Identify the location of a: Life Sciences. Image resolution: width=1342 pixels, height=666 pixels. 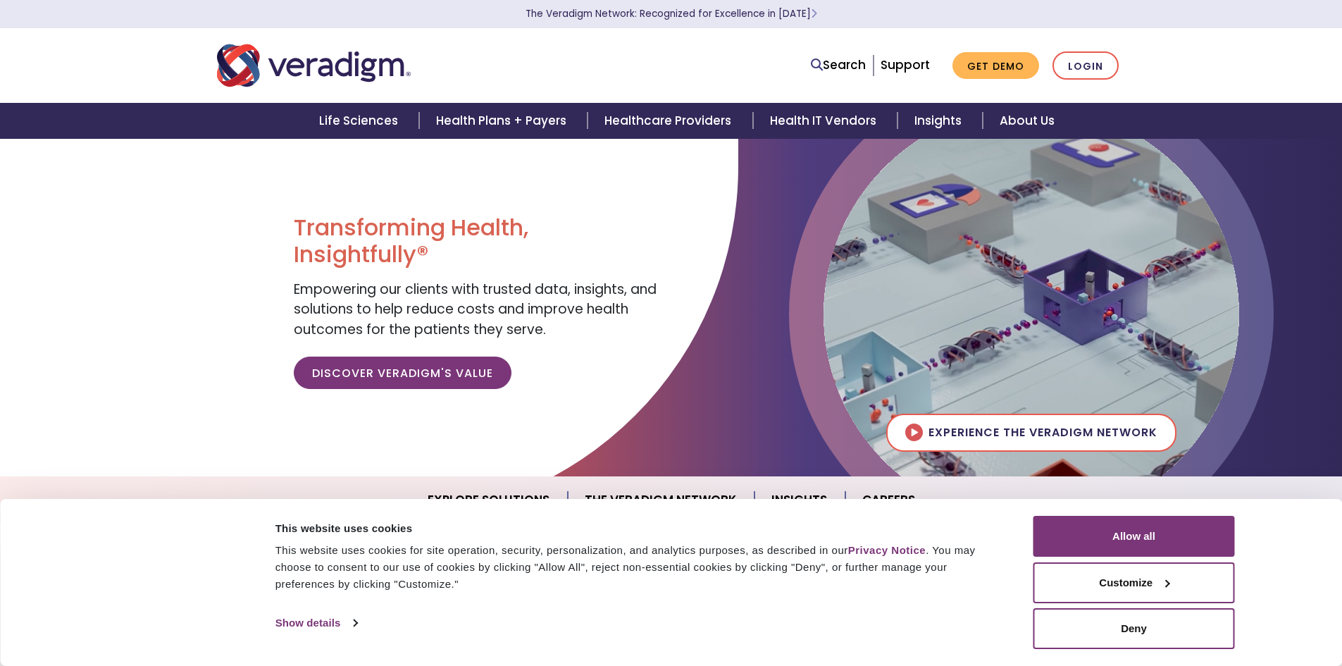
(361, 120).